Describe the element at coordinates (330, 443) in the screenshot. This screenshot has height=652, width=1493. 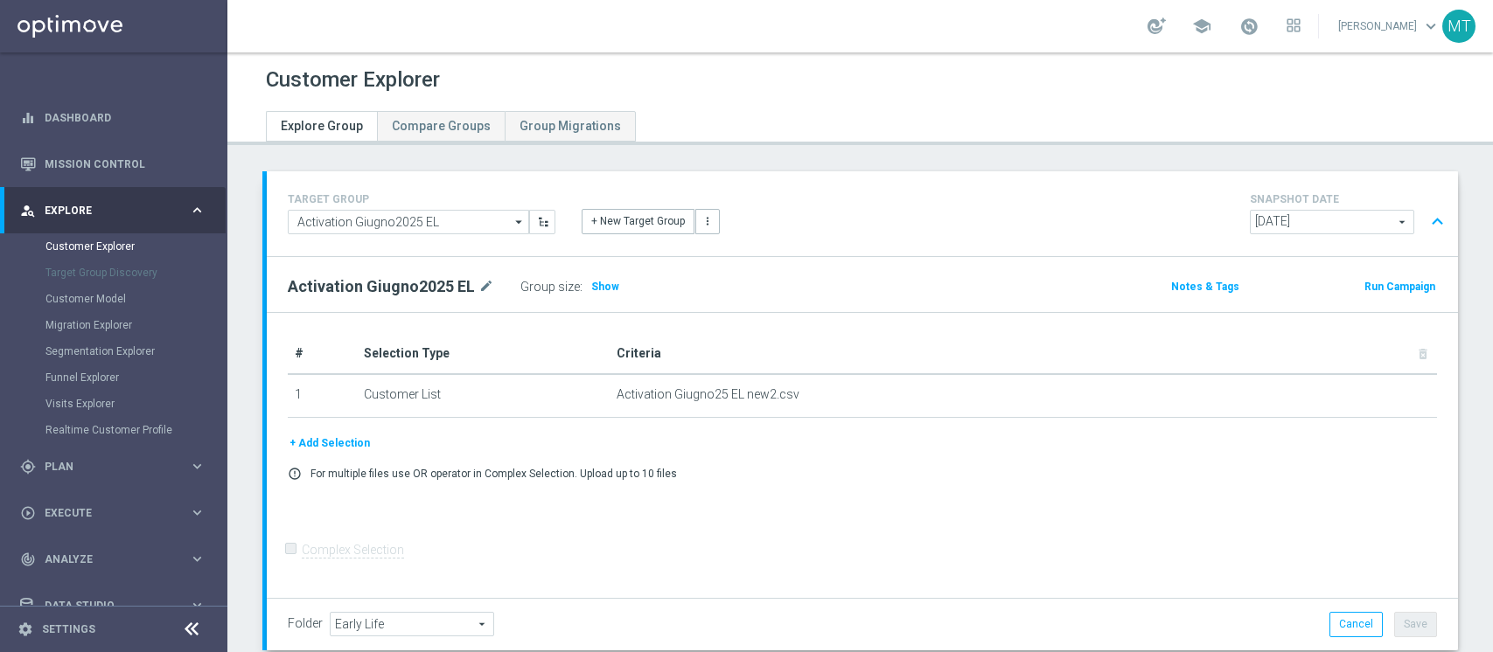
I see `button: + Add Selection` at that location.